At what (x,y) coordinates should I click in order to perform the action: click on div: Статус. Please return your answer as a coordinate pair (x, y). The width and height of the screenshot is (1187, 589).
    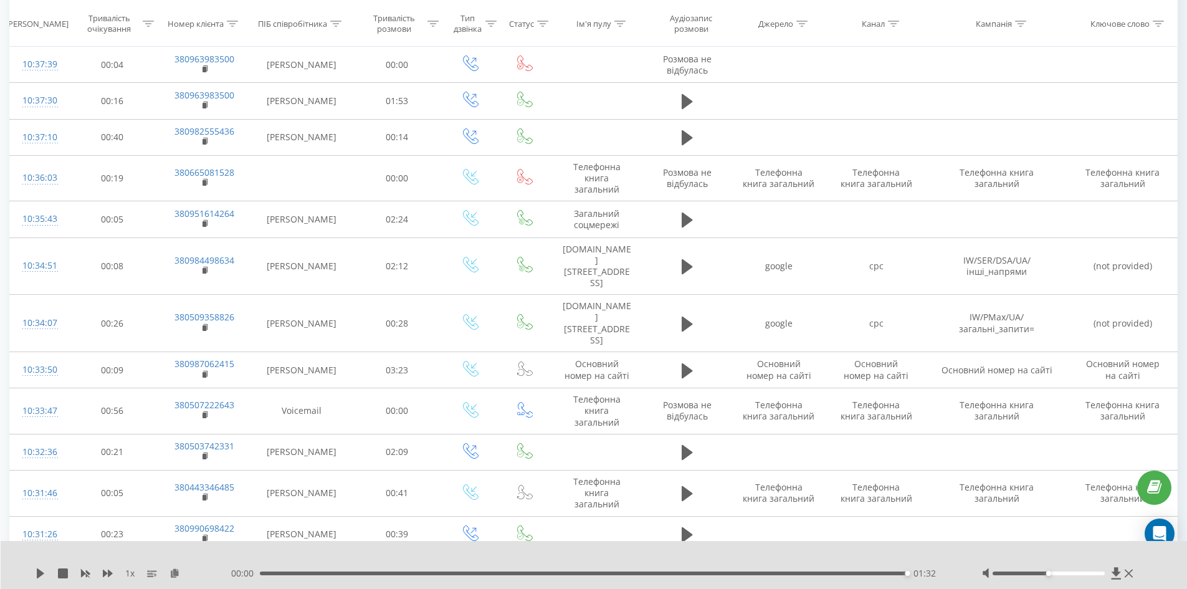
    Looking at the image, I should click on (521, 23).